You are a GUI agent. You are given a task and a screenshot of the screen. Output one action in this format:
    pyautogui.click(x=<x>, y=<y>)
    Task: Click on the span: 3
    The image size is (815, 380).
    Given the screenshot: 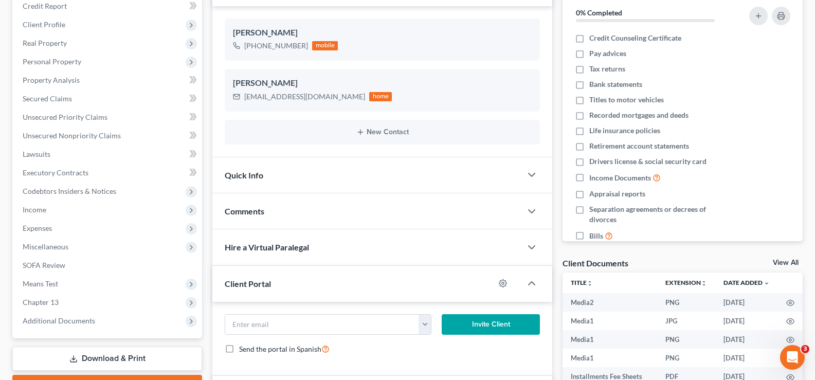 What is the action you would take?
    pyautogui.click(x=805, y=349)
    